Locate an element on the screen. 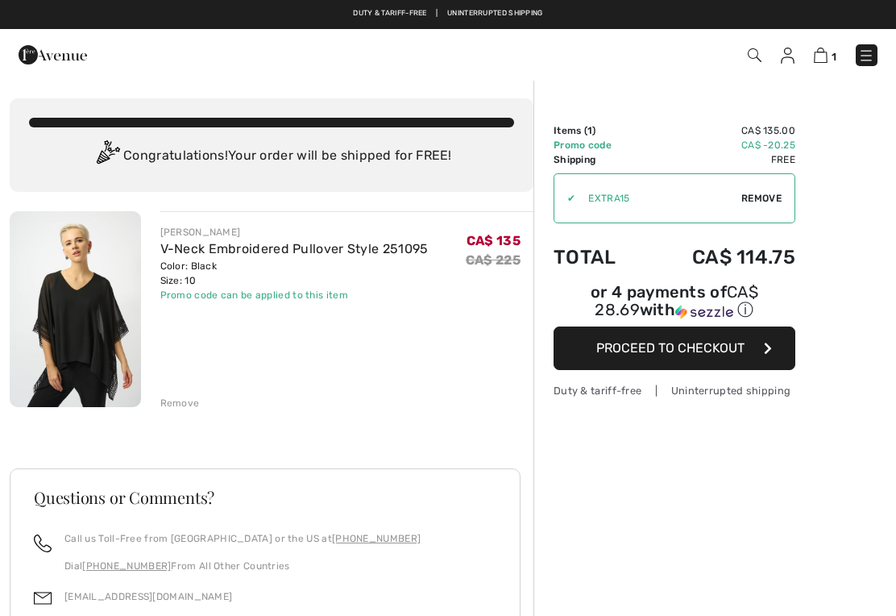 Image resolution: width=896 pixels, height=616 pixels. div: or 4 payments ofCA$ 28.69withSezzle Click to learn more about Sezzle is located at coordinates (675, 305).